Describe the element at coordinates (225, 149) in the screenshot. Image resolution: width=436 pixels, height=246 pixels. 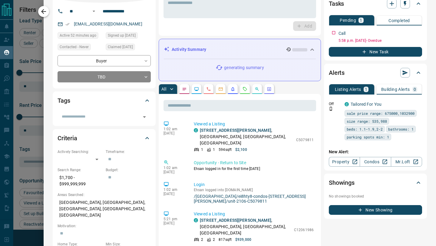
I see `p: 594 sqft` at that location.